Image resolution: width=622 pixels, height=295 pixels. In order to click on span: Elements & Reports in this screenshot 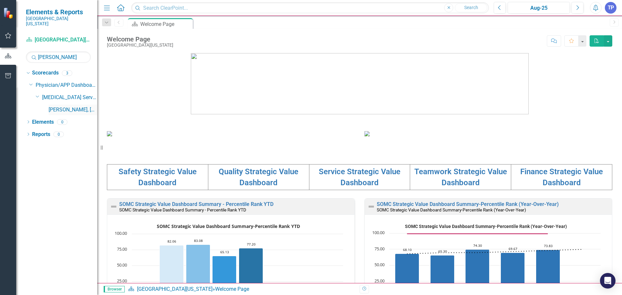, I will do `click(58, 12)`.